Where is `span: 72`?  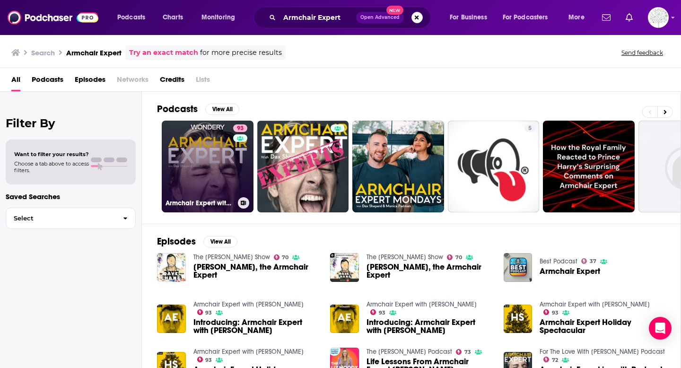
span: 72 is located at coordinates (555, 360).